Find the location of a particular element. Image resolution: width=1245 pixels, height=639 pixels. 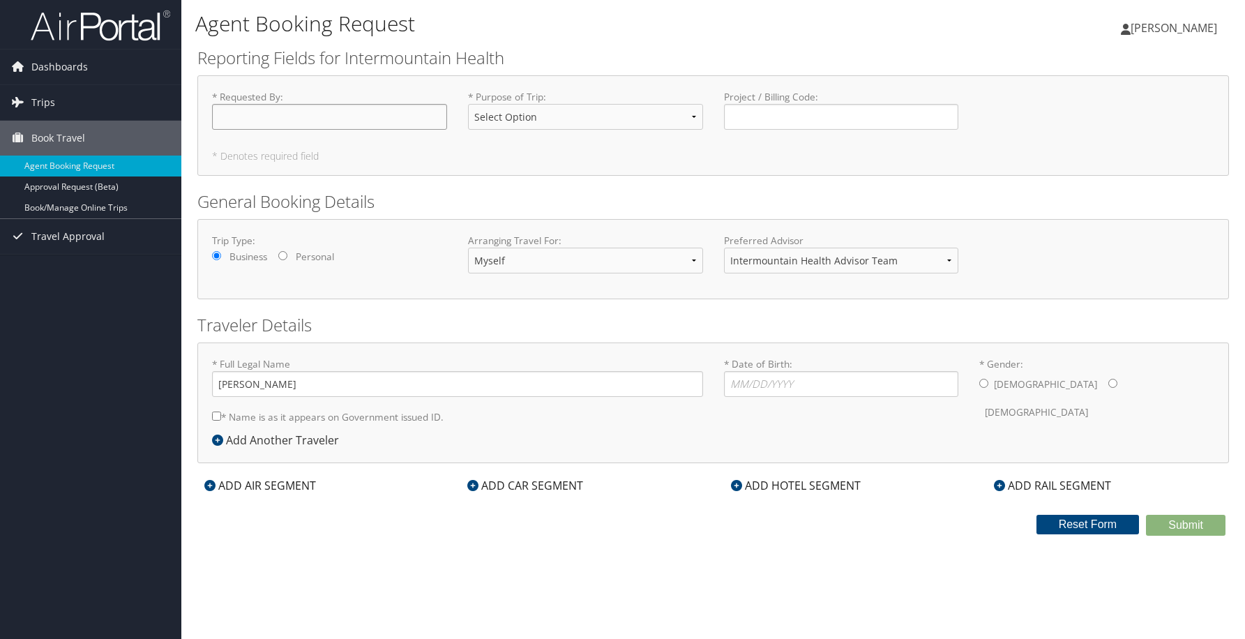

span: Book Travel is located at coordinates (58, 138).